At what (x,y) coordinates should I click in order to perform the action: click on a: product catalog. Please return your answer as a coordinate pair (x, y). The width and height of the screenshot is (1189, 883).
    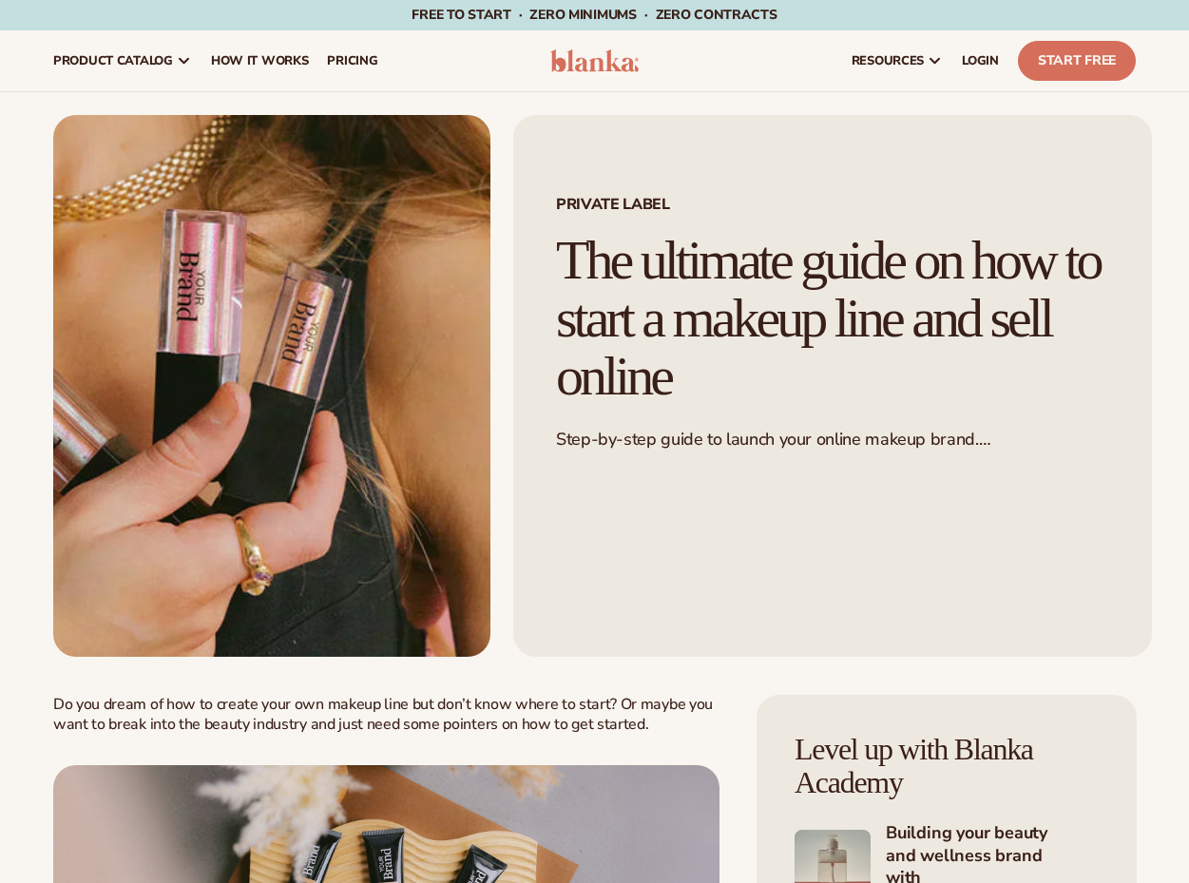
    Looking at the image, I should click on (123, 61).